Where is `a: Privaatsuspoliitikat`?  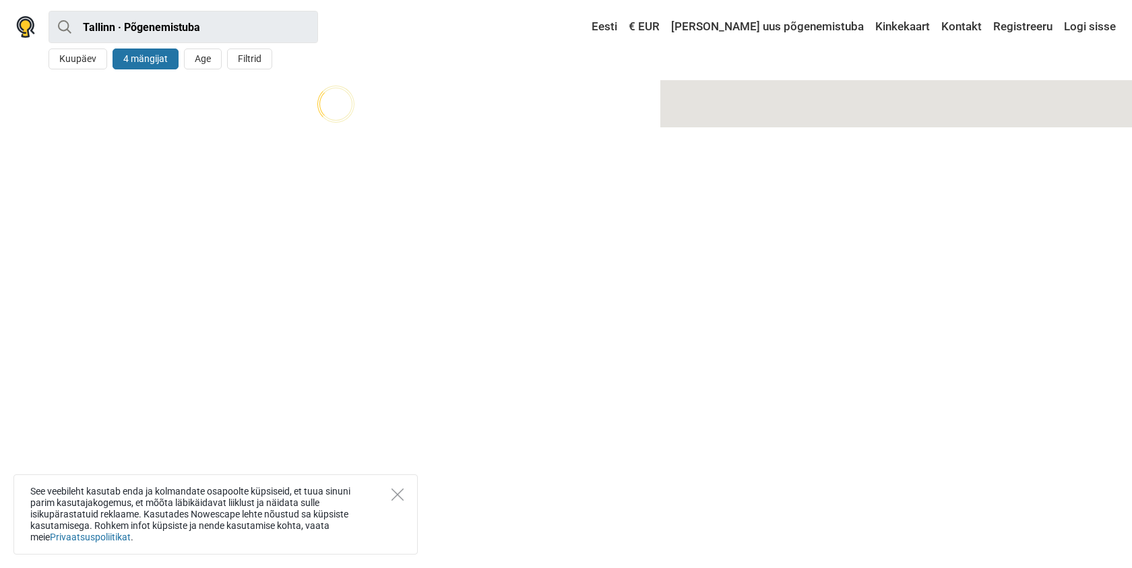 a: Privaatsuspoliitikat is located at coordinates (90, 537).